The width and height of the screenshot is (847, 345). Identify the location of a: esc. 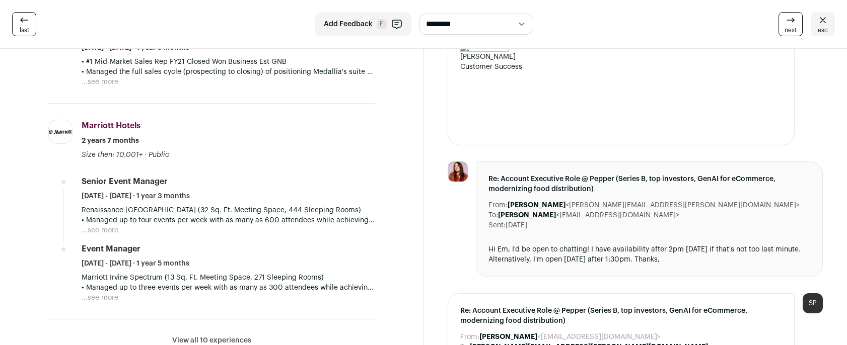
(823, 24).